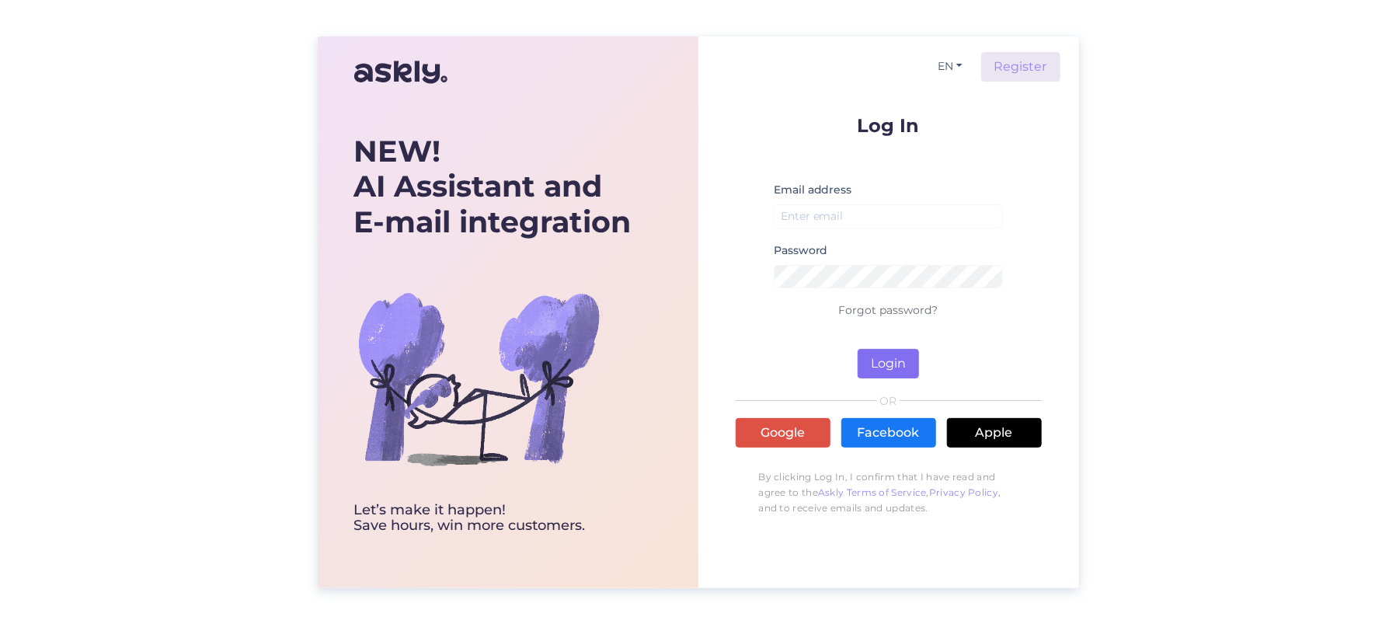 The height and width of the screenshot is (624, 1396). What do you see at coordinates (963, 492) in the screenshot?
I see `a: Privacy Policy` at bounding box center [963, 492].